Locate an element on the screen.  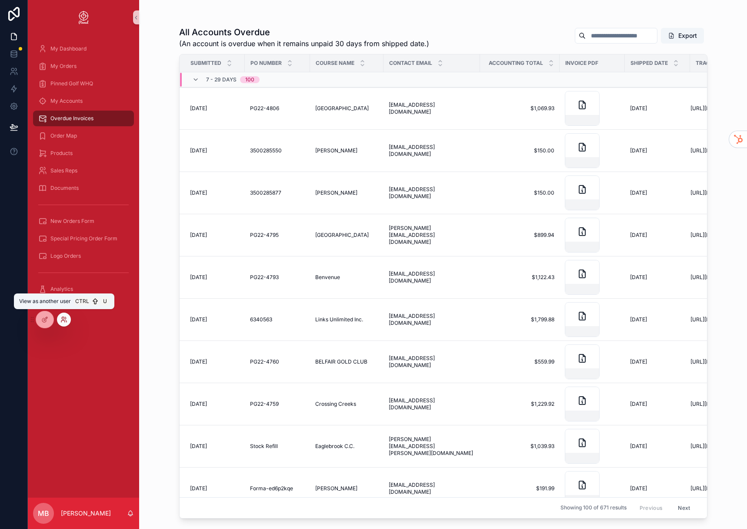
a: PG22-4760 is located at coordinates (278, 362).